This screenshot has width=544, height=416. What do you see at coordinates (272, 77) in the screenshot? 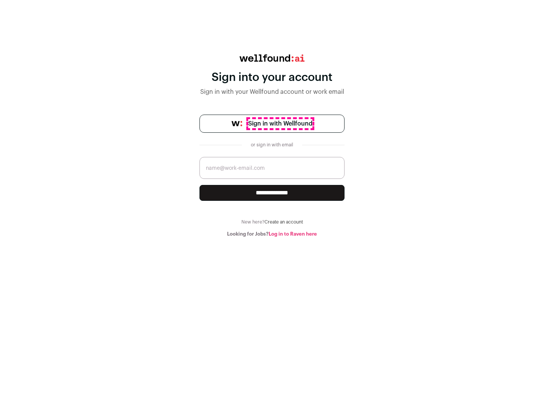
I see `div: Sign into your account` at bounding box center [272, 77].